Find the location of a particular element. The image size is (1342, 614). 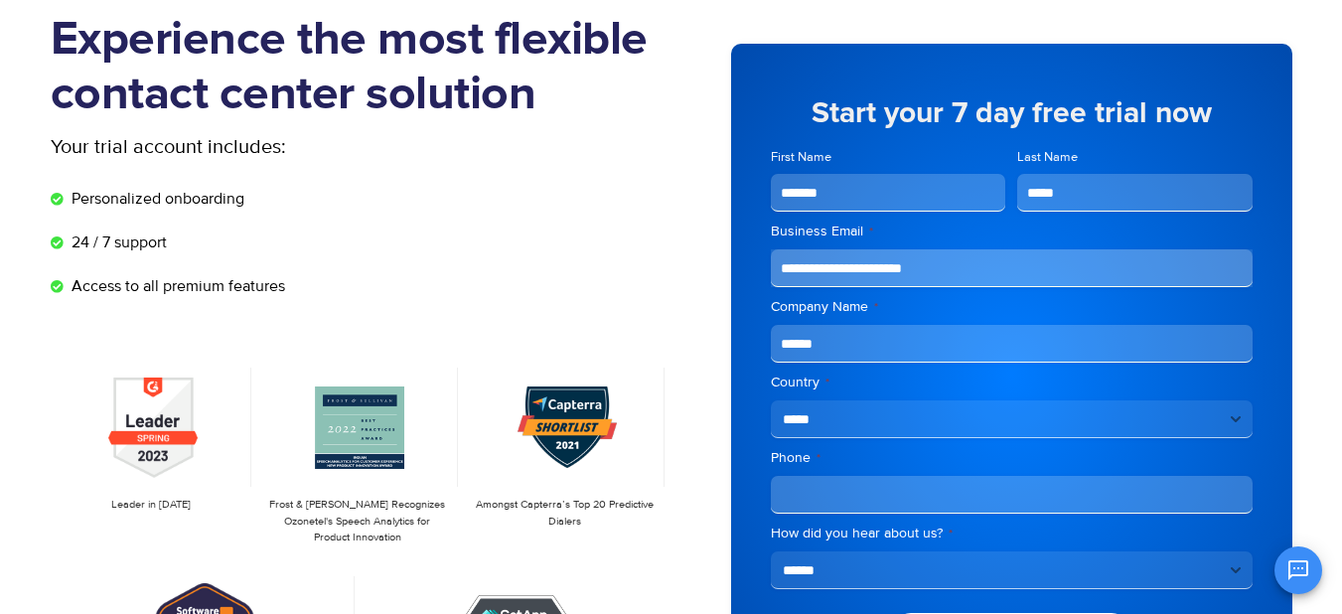

label: Company Name is located at coordinates (1011, 307).